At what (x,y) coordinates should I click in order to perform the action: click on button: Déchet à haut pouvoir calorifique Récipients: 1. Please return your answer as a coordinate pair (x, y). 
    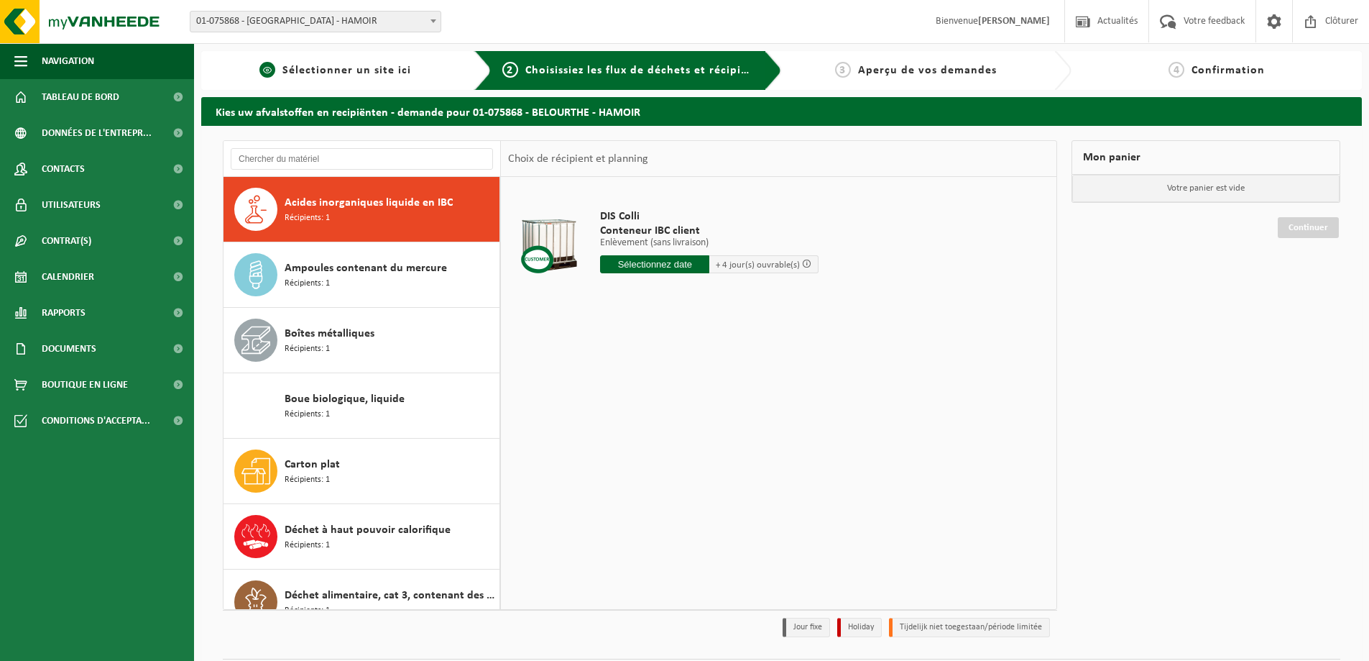
    Looking at the image, I should click on (362, 536).